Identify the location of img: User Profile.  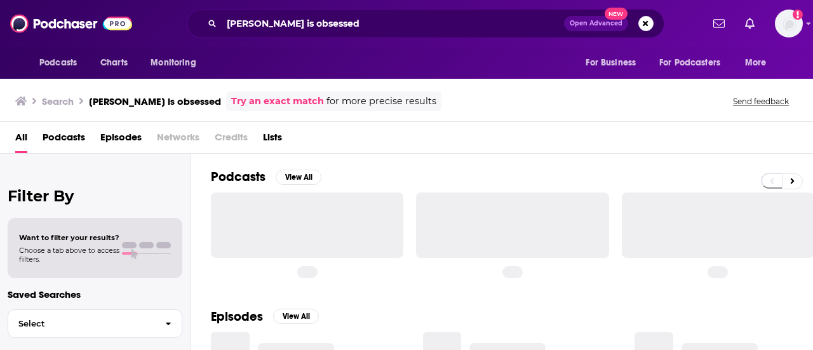
(789, 24).